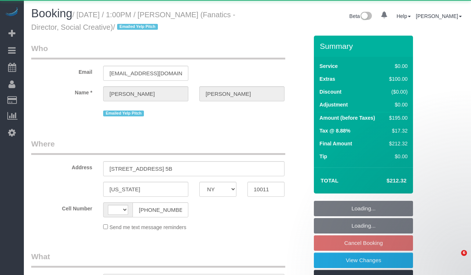 The height and width of the screenshot is (275, 471). Describe the element at coordinates (62, 207) in the screenshot. I see `label: Cell Number` at that location.